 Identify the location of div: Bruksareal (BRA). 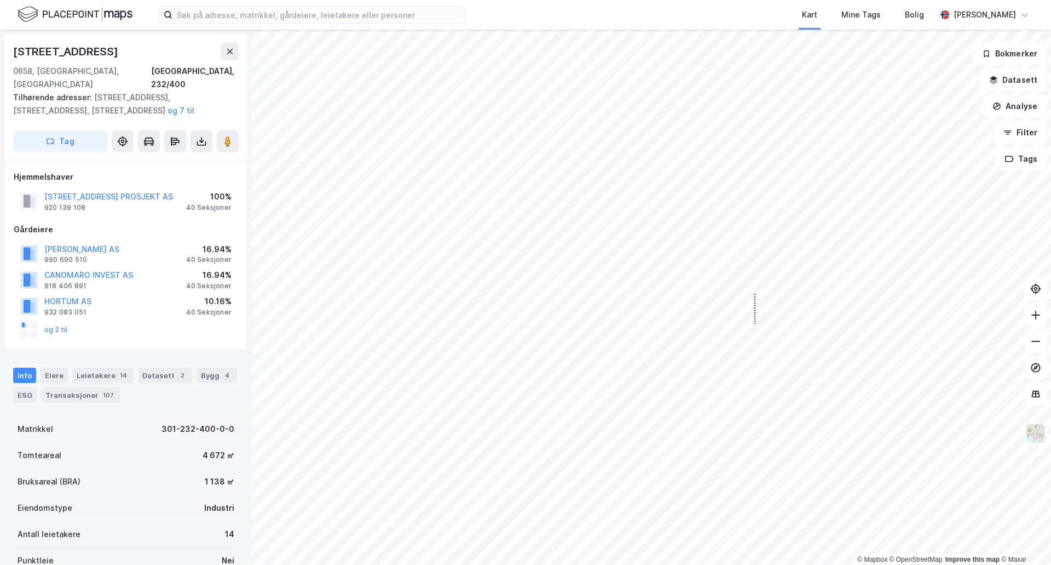
(49, 481).